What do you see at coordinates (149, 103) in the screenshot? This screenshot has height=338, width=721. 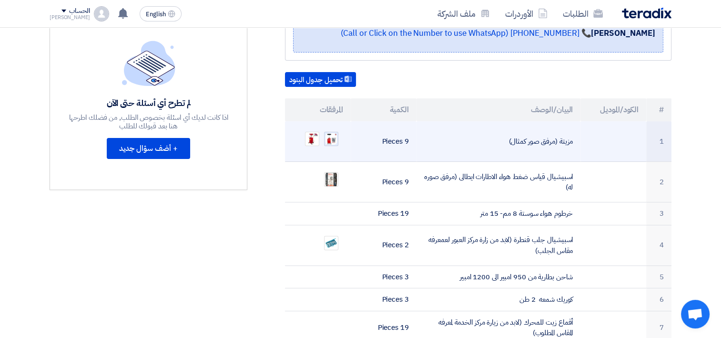 I see `div: لم تطرح أي أسئلة حتى الآن` at bounding box center [149, 103].